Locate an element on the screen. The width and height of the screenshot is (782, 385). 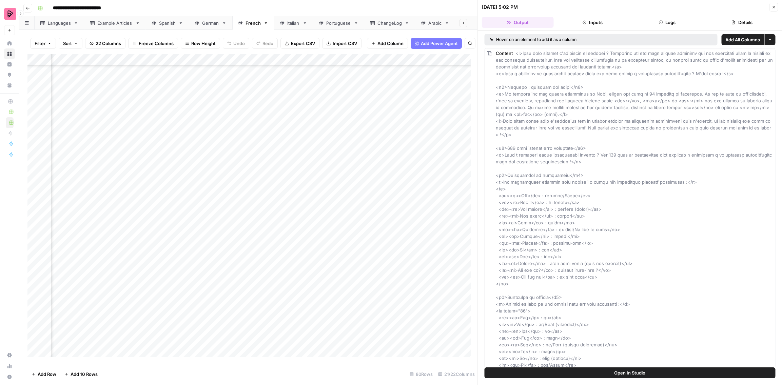
span: 22 Columns is located at coordinates (108, 43).